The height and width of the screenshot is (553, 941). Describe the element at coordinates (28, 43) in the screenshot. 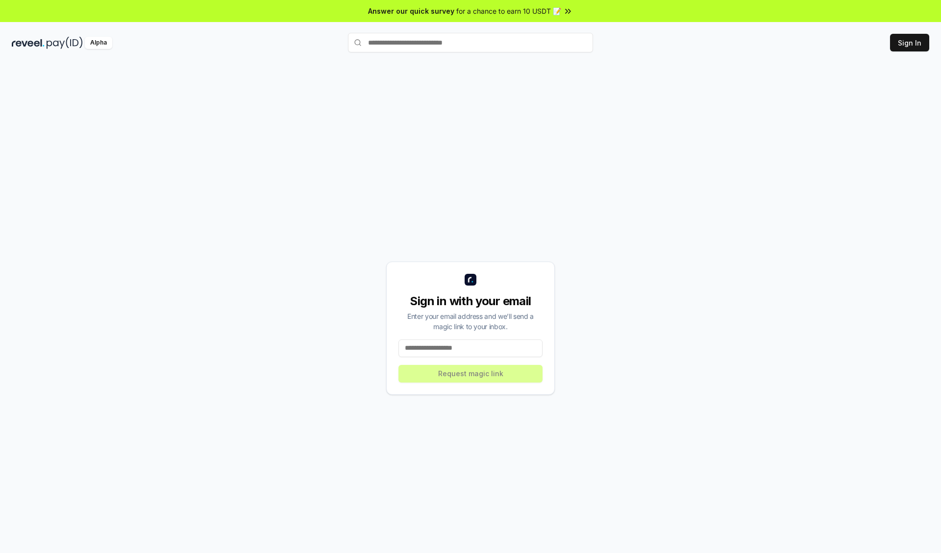

I see `img: reveel_dark` at that location.